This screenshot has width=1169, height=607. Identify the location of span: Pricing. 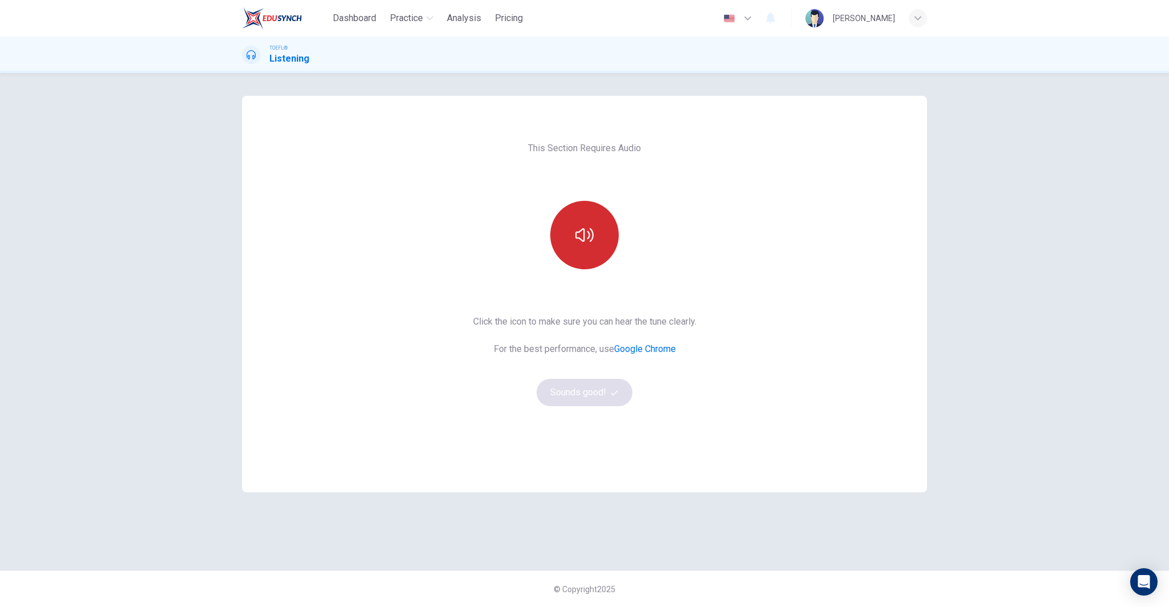
(509, 18).